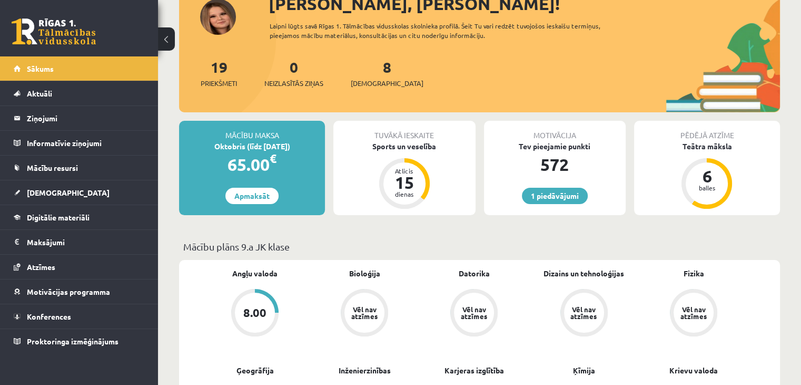 The height and width of the screenshot is (385, 801). I want to click on div: 15, so click(405, 182).